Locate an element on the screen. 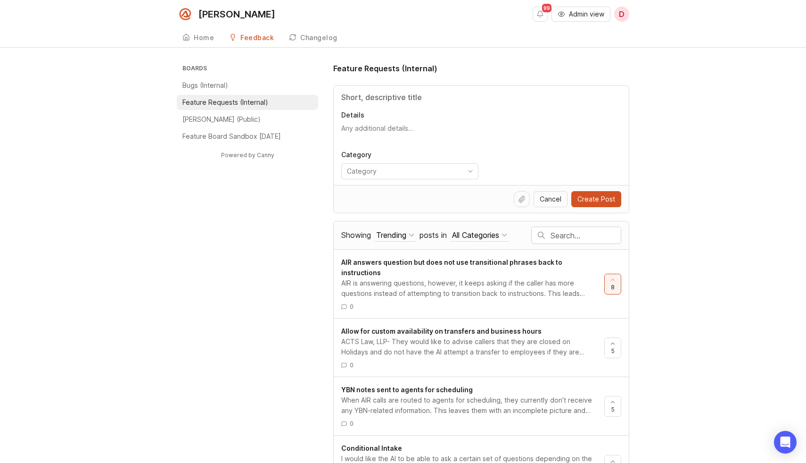 Image resolution: width=806 pixels, height=463 pixels. button: posts in is located at coordinates (480, 235).